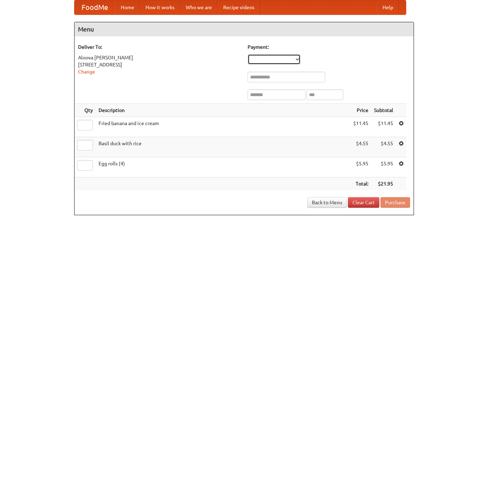  I want to click on a: Clear Cart, so click(364, 203).